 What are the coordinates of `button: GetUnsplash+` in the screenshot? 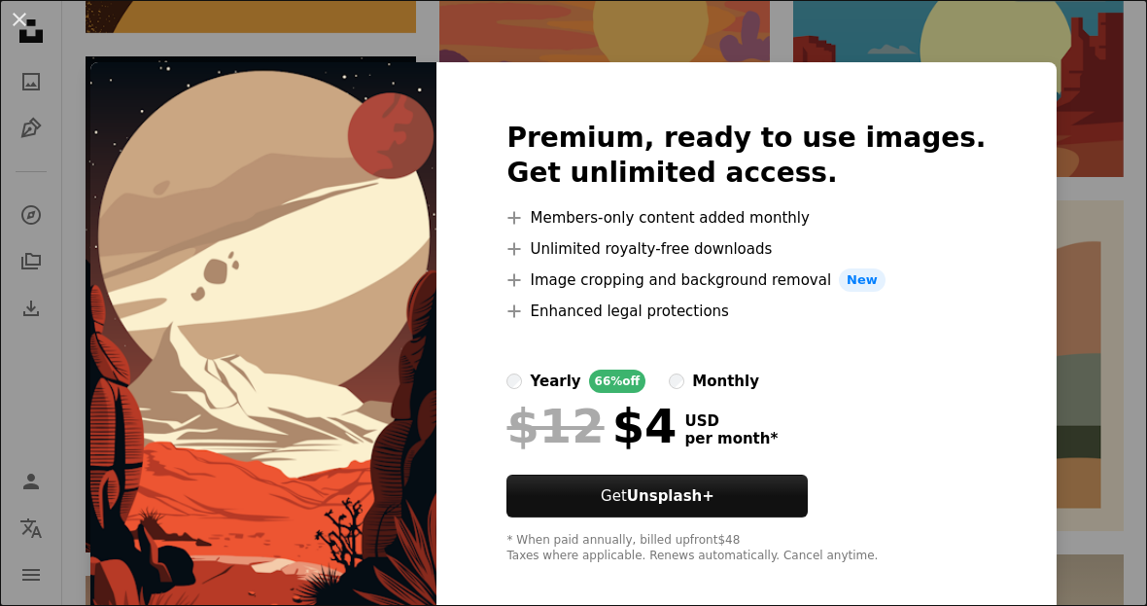 It's located at (657, 496).